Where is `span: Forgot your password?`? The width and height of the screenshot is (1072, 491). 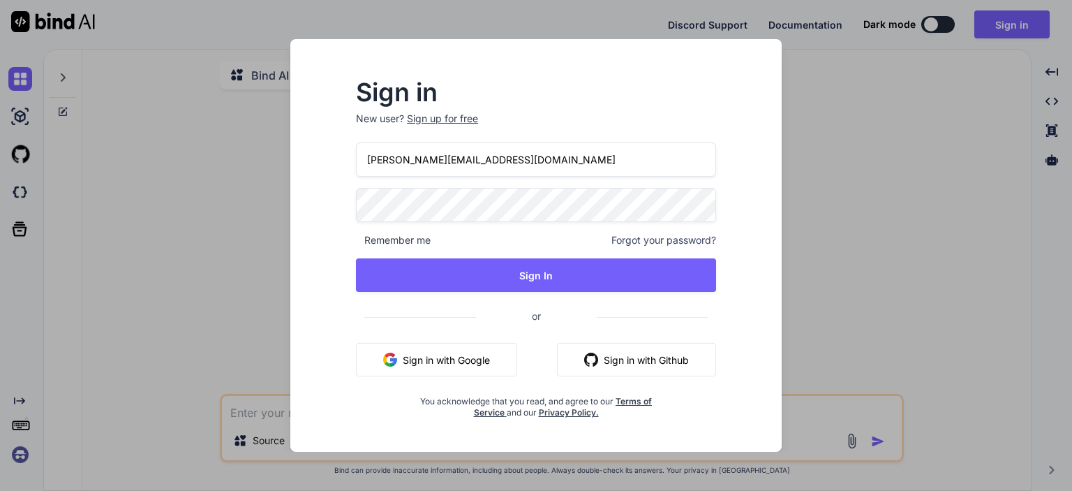
span: Forgot your password? is located at coordinates (664, 240).